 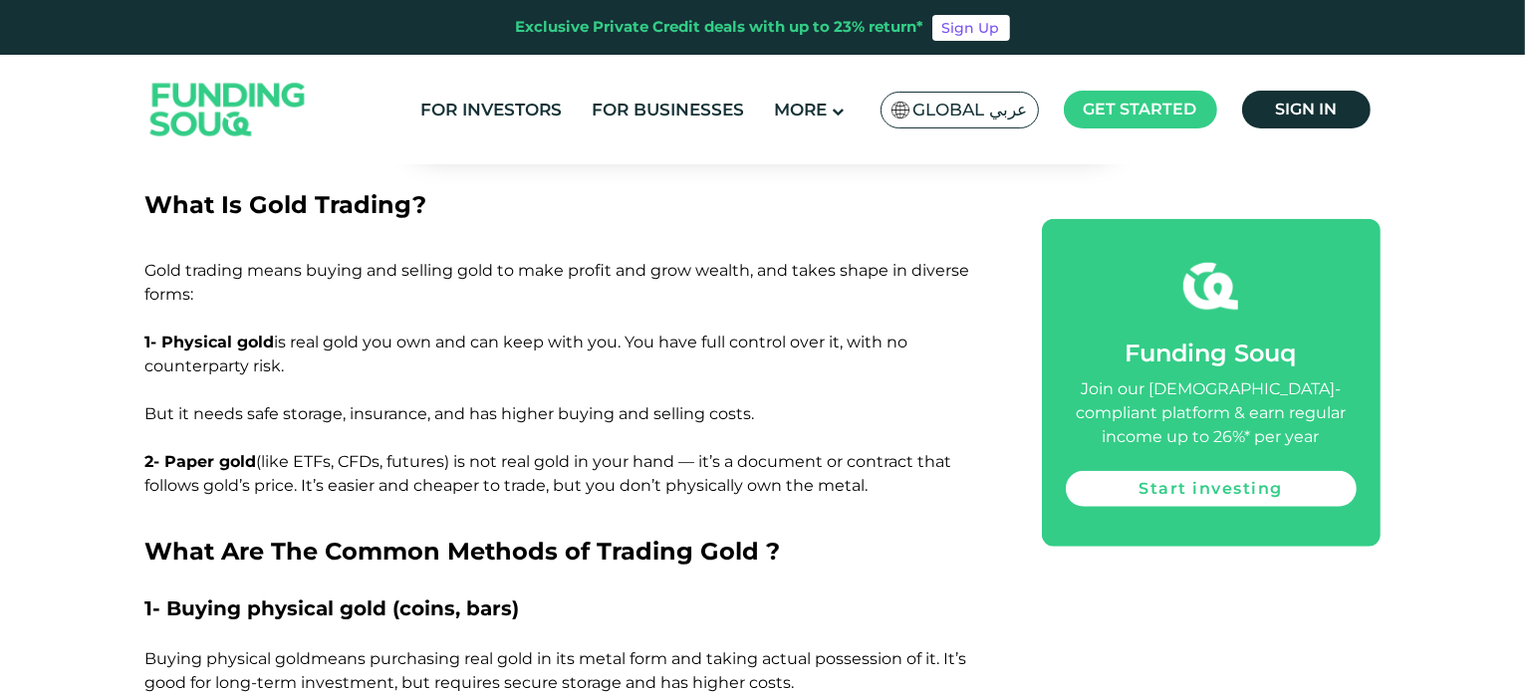 I want to click on span: Sign in, so click(x=1306, y=109).